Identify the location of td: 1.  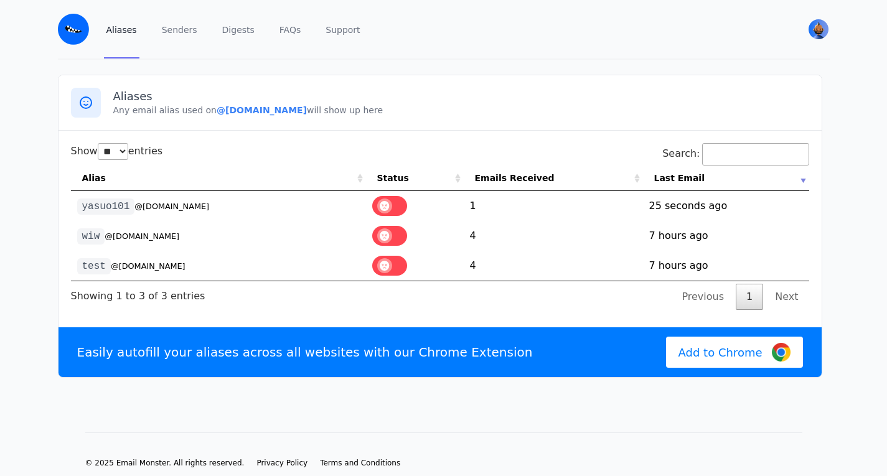
(553, 206).